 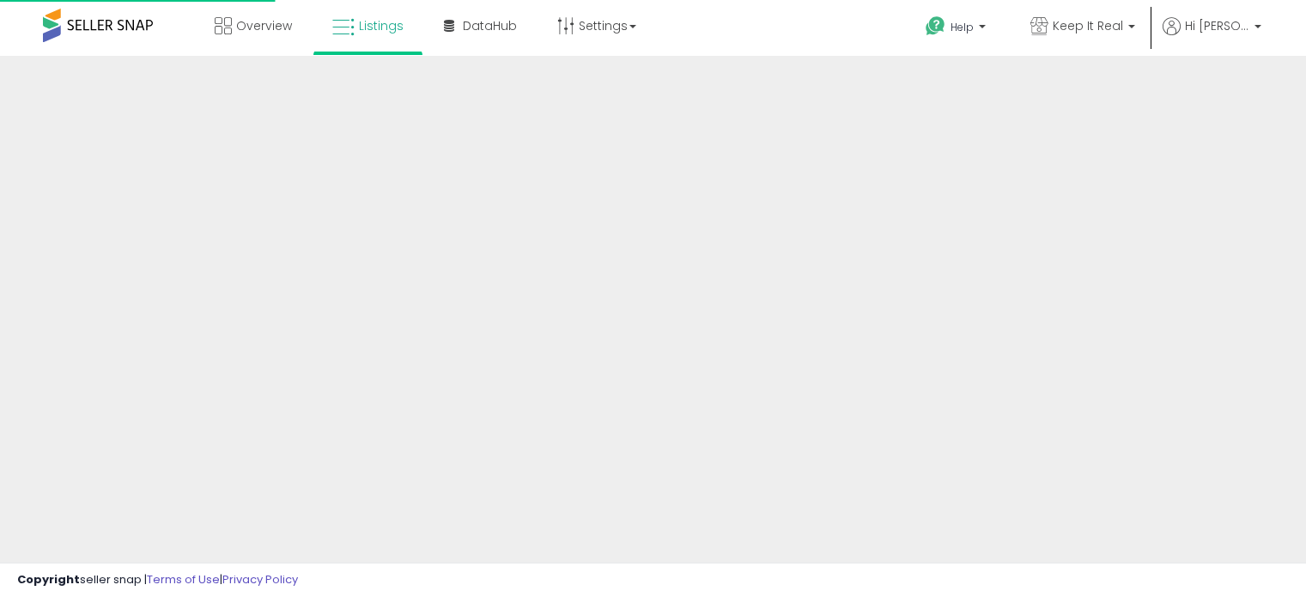 I want to click on span: DataHub, so click(x=489, y=26).